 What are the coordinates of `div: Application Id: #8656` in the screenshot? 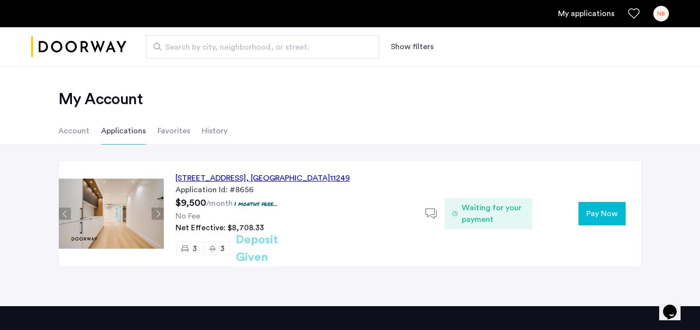 It's located at (295, 190).